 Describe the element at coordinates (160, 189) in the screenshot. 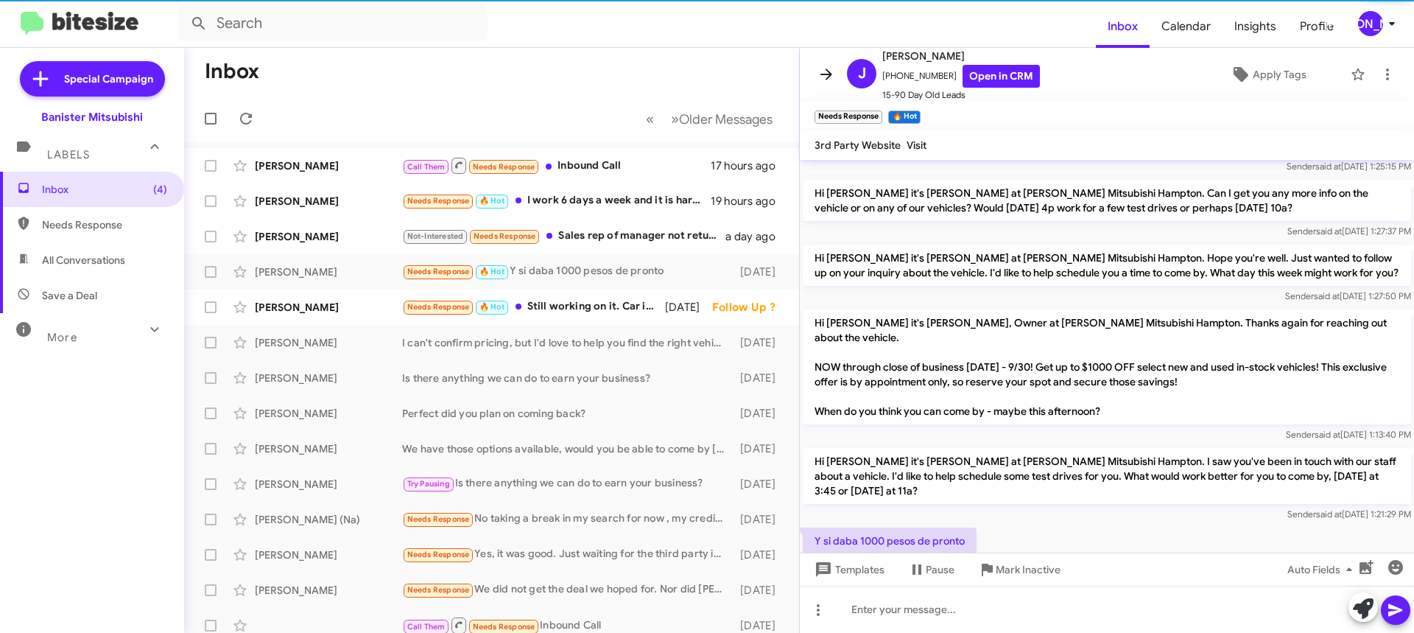

I see `span: (4)` at that location.